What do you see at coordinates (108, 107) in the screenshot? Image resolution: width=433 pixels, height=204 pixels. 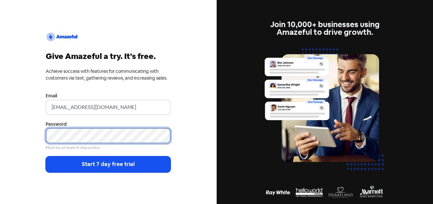 I see `input: Enter your email address...` at bounding box center [108, 107].